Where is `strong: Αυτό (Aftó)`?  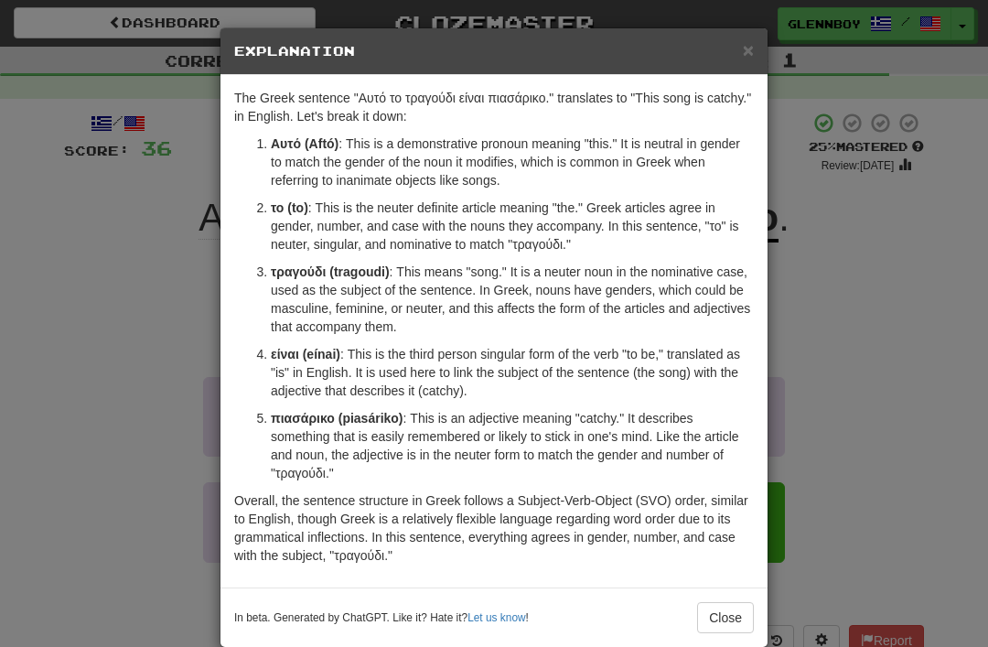 strong: Αυτό (Aftó) is located at coordinates (305, 144).